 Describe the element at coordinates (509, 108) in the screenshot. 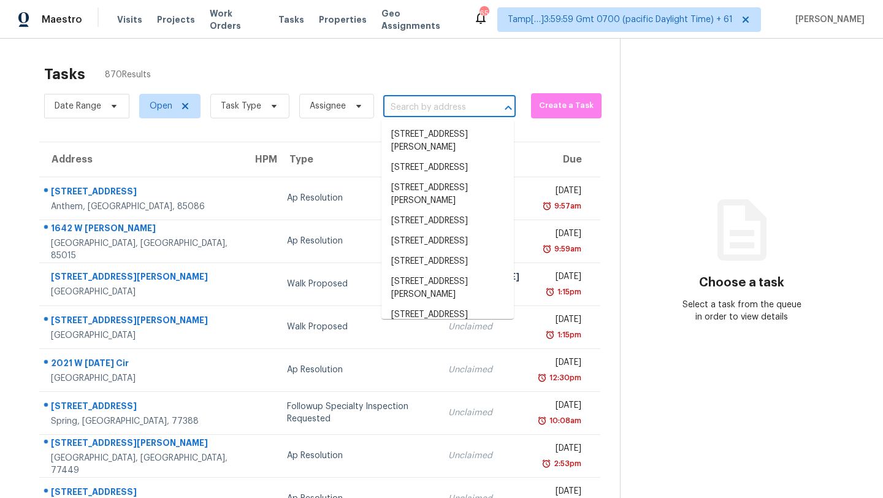

I see `button: Close` at that location.